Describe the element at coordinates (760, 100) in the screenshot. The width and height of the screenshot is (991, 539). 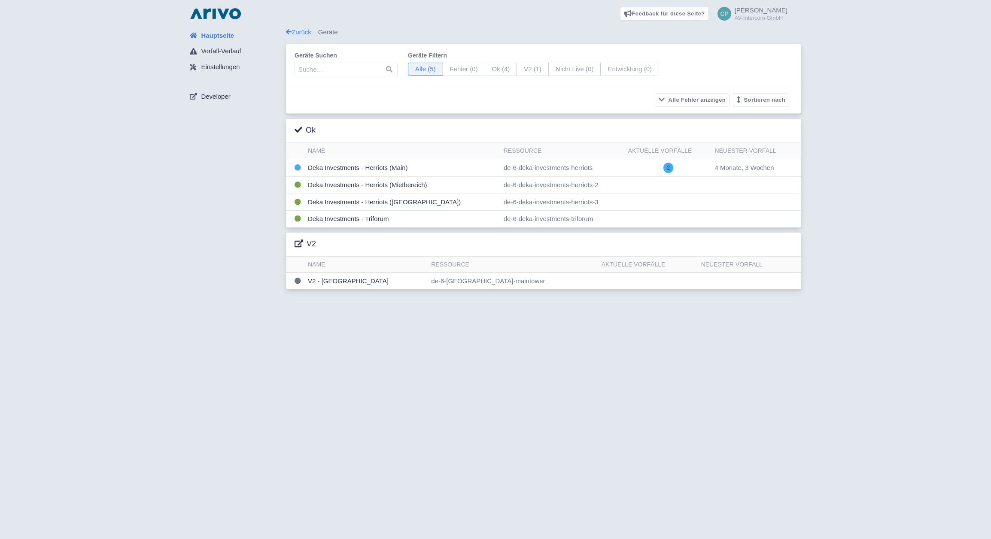
I see `button: Sortieren nach` at that location.